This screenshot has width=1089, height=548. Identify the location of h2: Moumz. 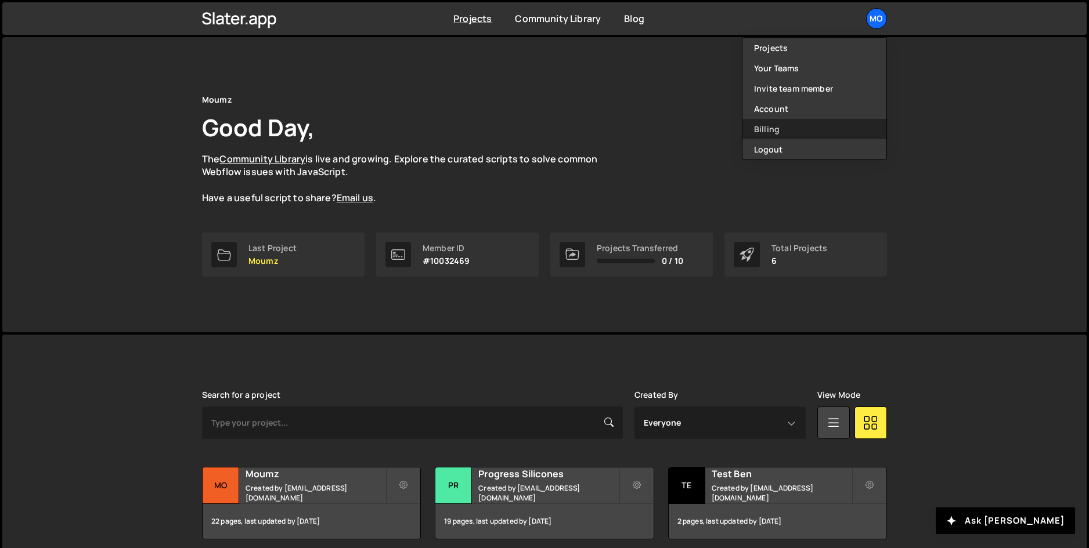
(315, 474).